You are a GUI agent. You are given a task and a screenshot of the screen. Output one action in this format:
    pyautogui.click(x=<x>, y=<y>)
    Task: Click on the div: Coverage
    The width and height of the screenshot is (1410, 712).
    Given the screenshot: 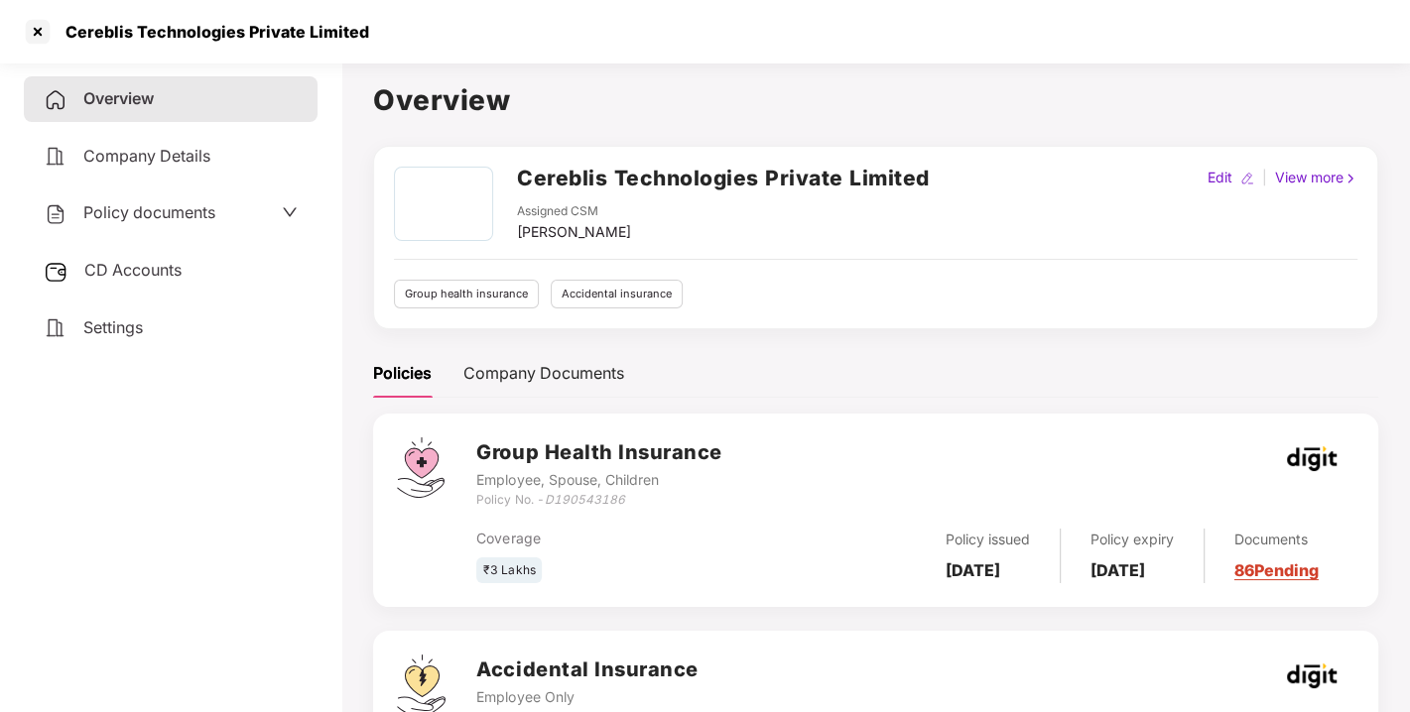 What is the action you would take?
    pyautogui.click(x=622, y=539)
    